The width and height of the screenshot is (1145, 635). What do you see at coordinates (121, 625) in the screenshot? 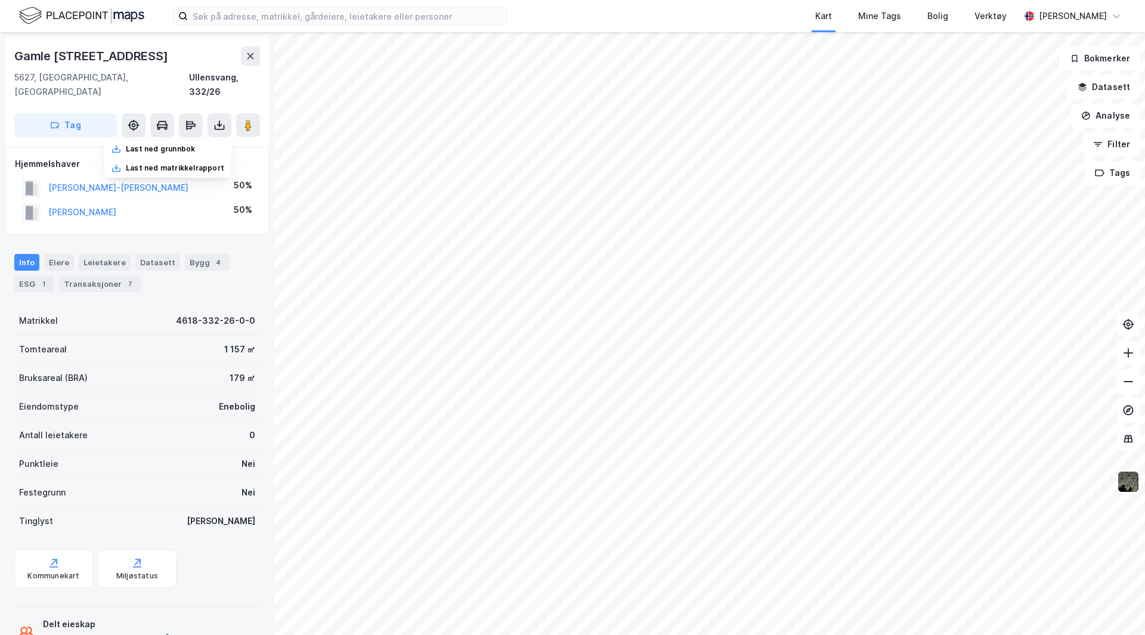
I see `div: Delt eieskap` at bounding box center [121, 625].